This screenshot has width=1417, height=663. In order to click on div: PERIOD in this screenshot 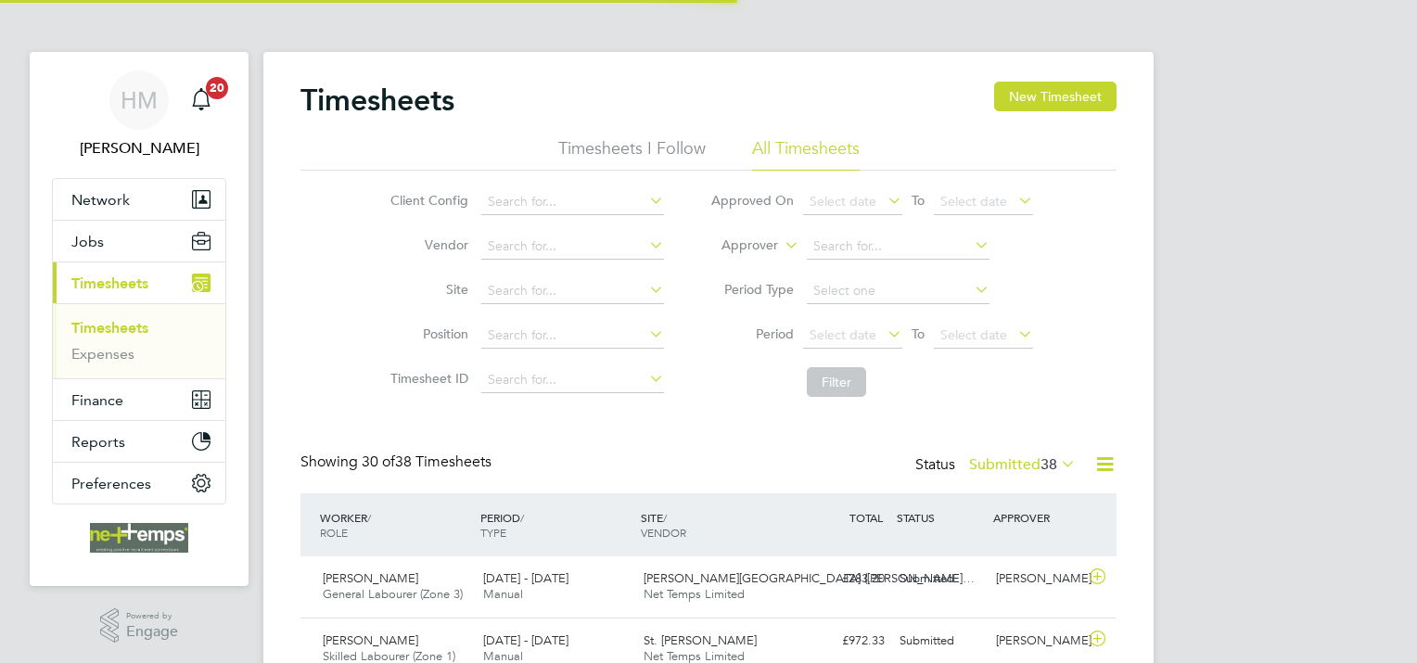, I will do `click(555, 525)`.